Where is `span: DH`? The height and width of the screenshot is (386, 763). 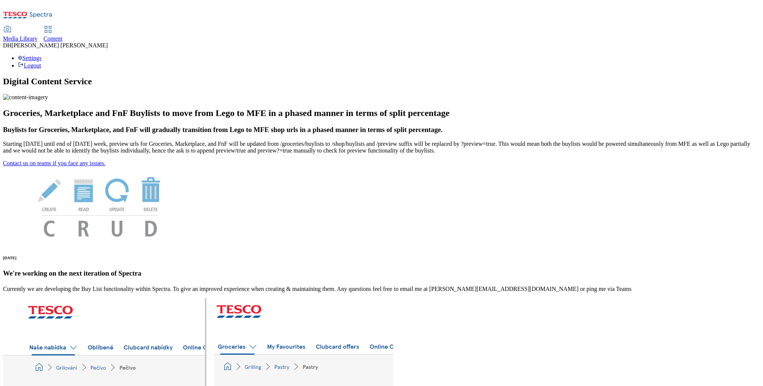
span: DH is located at coordinates (7, 45).